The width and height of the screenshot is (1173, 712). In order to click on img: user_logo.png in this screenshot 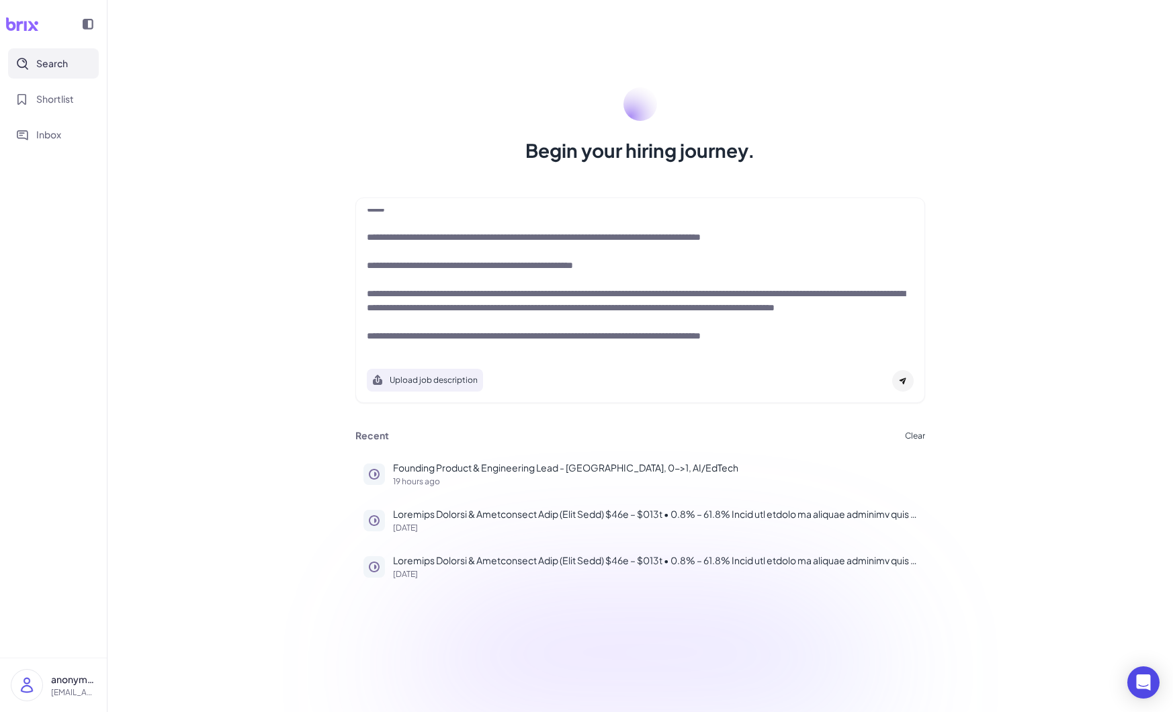, I will do `click(27, 685)`.